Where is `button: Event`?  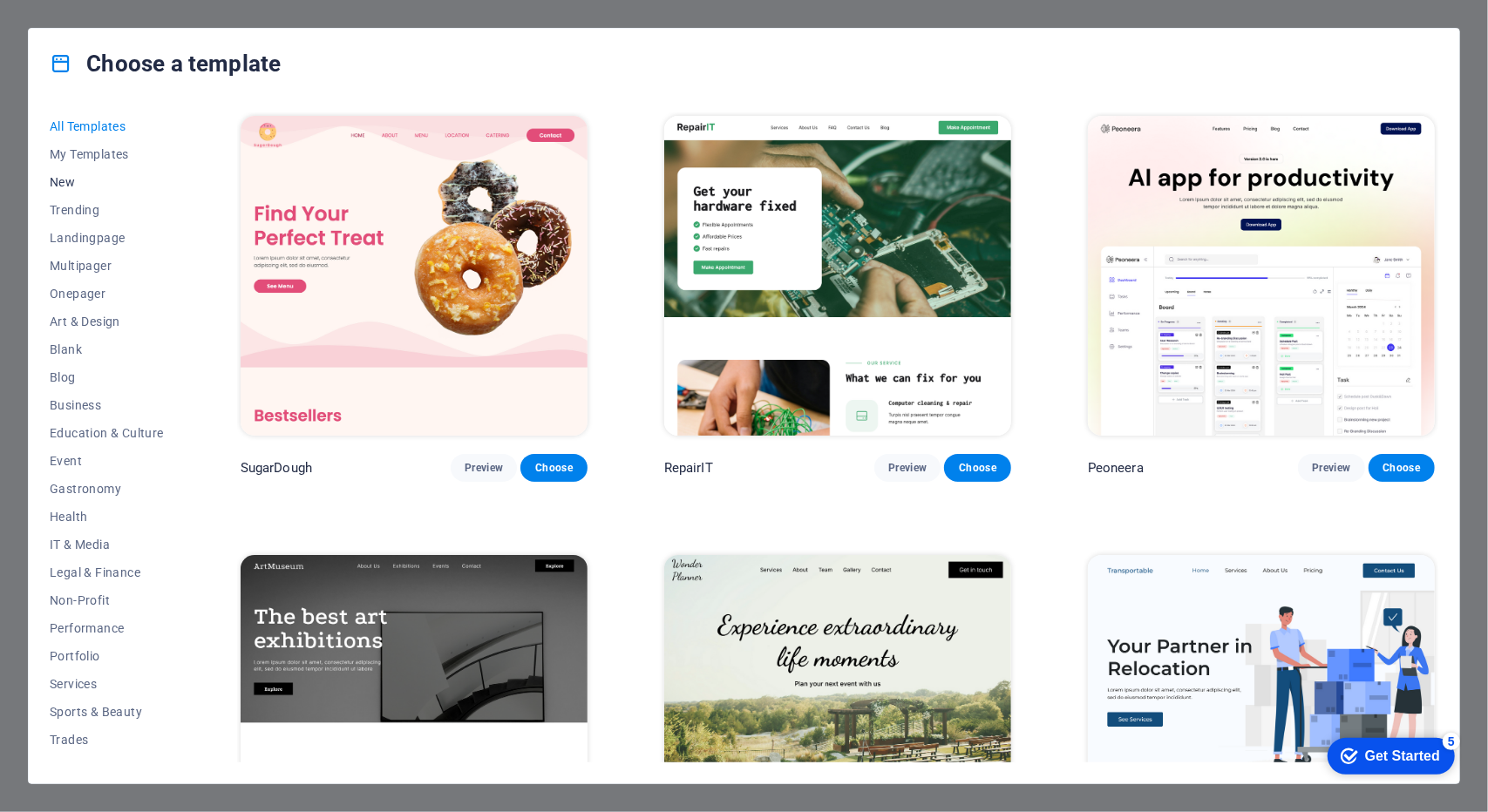
button: Event is located at coordinates (106, 461).